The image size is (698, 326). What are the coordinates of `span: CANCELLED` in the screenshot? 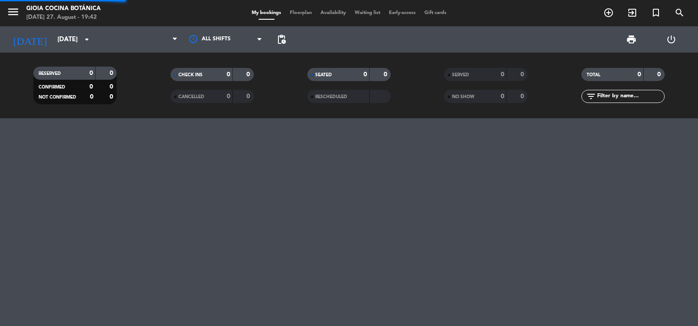 It's located at (191, 97).